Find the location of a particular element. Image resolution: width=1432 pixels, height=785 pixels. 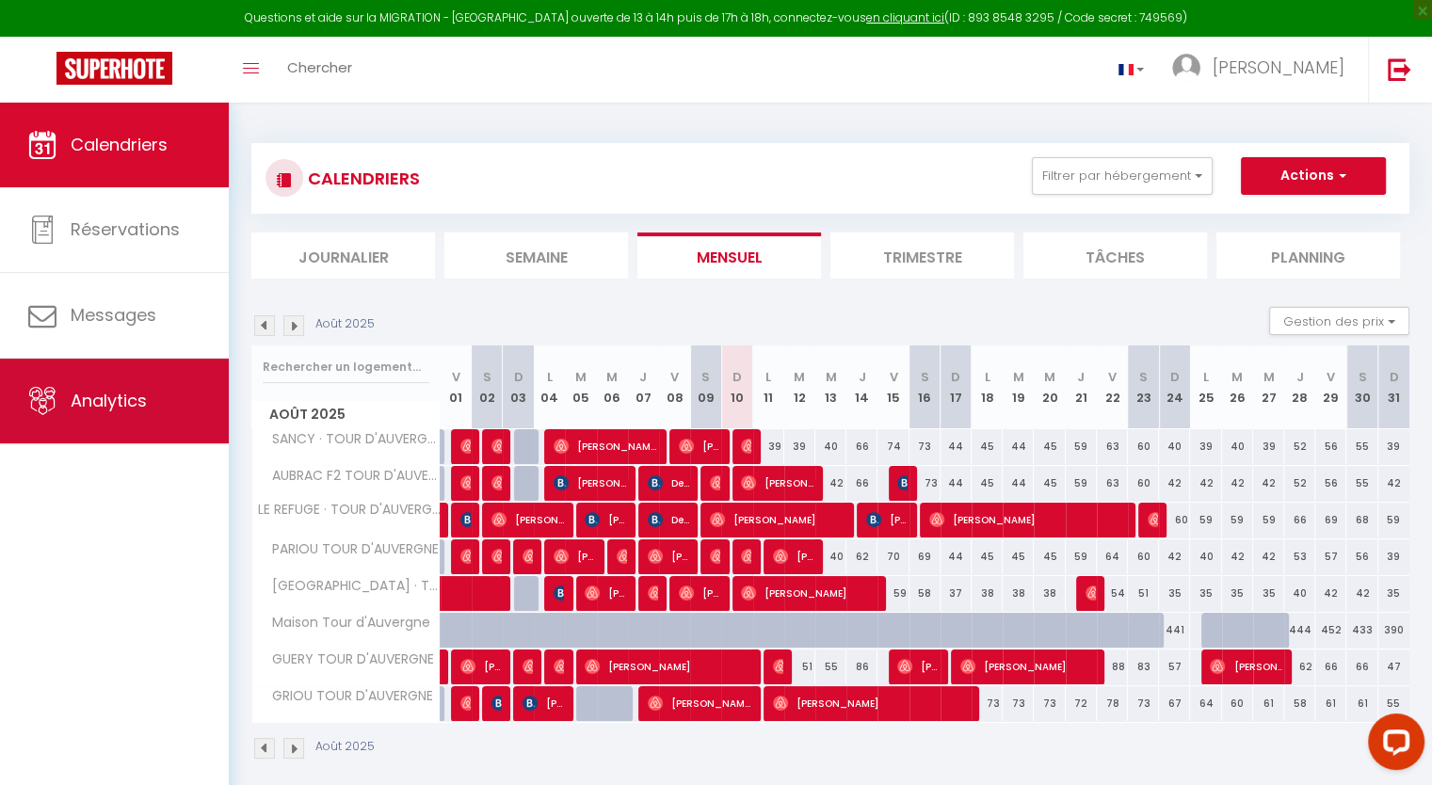

div: 44 is located at coordinates (1018, 446).